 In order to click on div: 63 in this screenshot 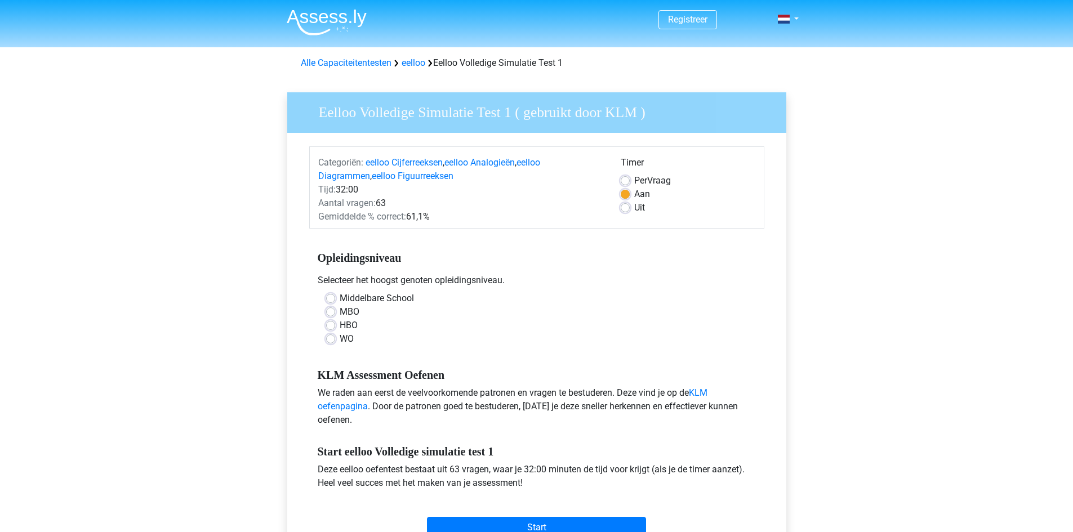, I will do `click(461, 203)`.